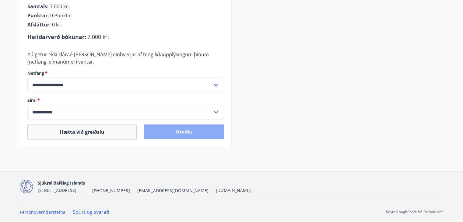 The width and height of the screenshot is (463, 222). I want to click on span: Afsláttur :, so click(39, 25).